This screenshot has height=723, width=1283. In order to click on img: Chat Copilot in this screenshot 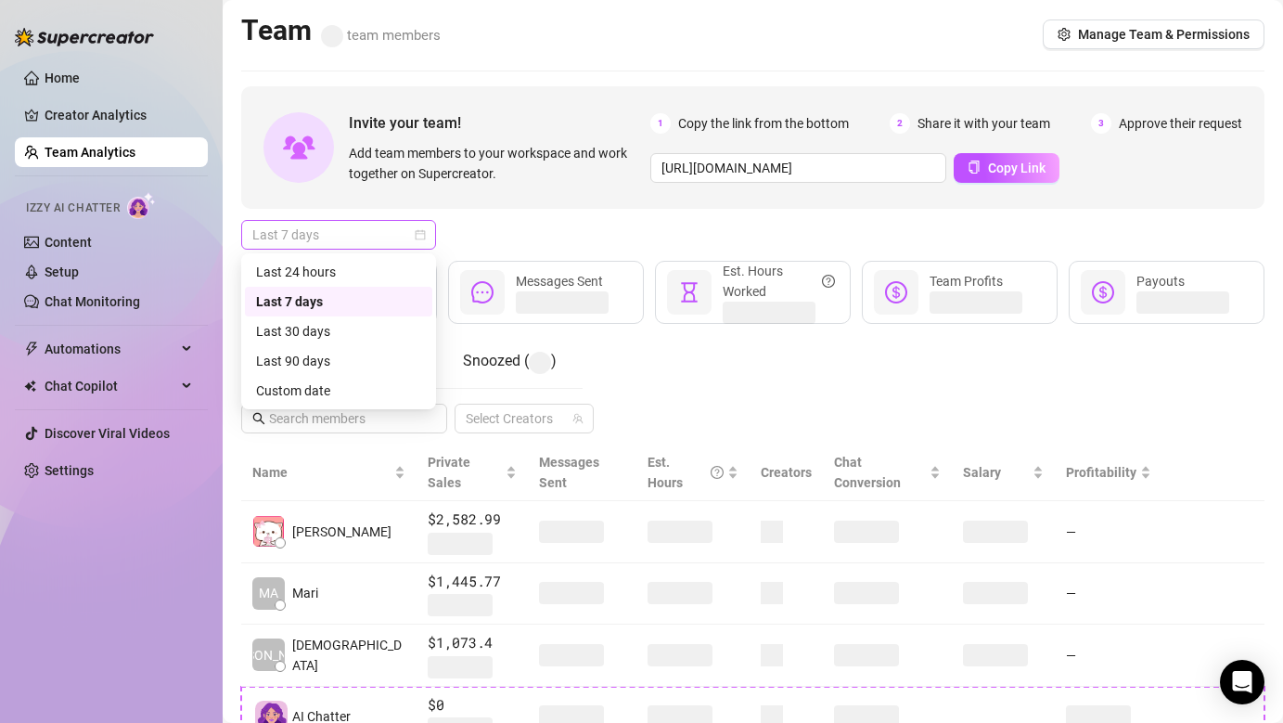, I will do `click(30, 386)`.